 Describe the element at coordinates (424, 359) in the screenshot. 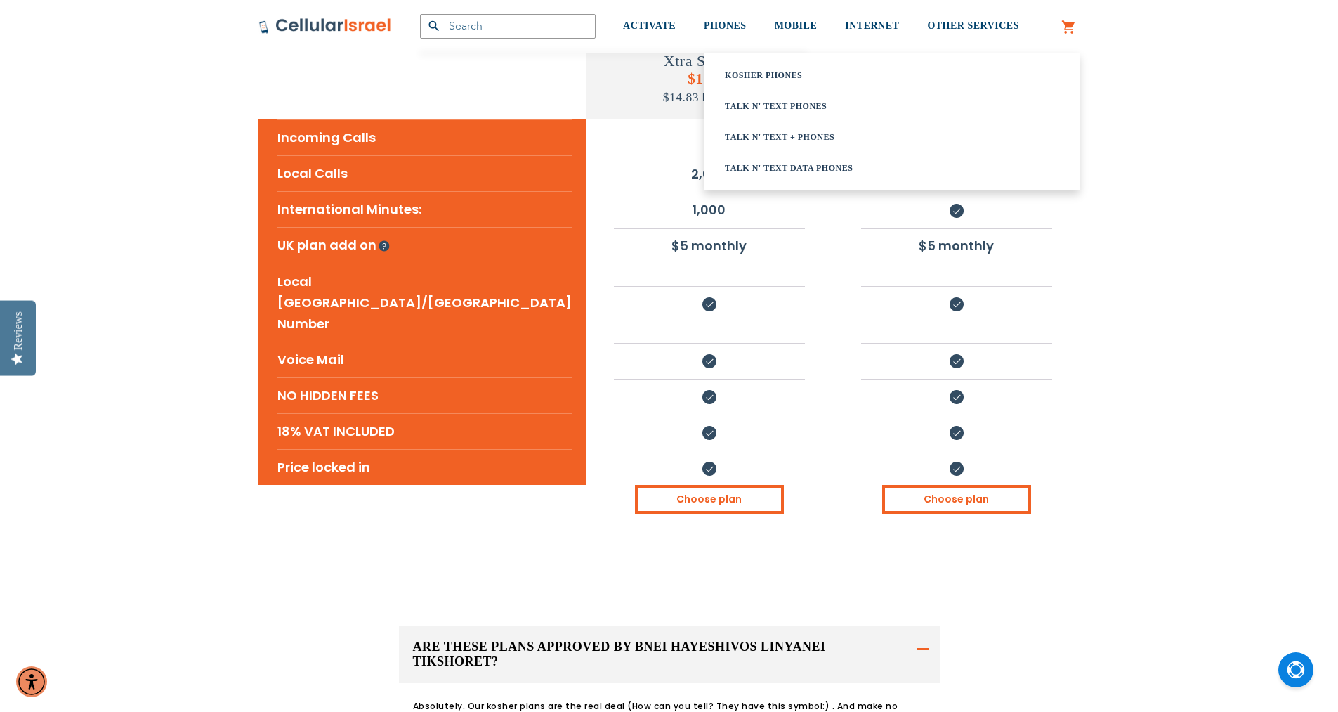

I see `li: Voice Mail` at that location.